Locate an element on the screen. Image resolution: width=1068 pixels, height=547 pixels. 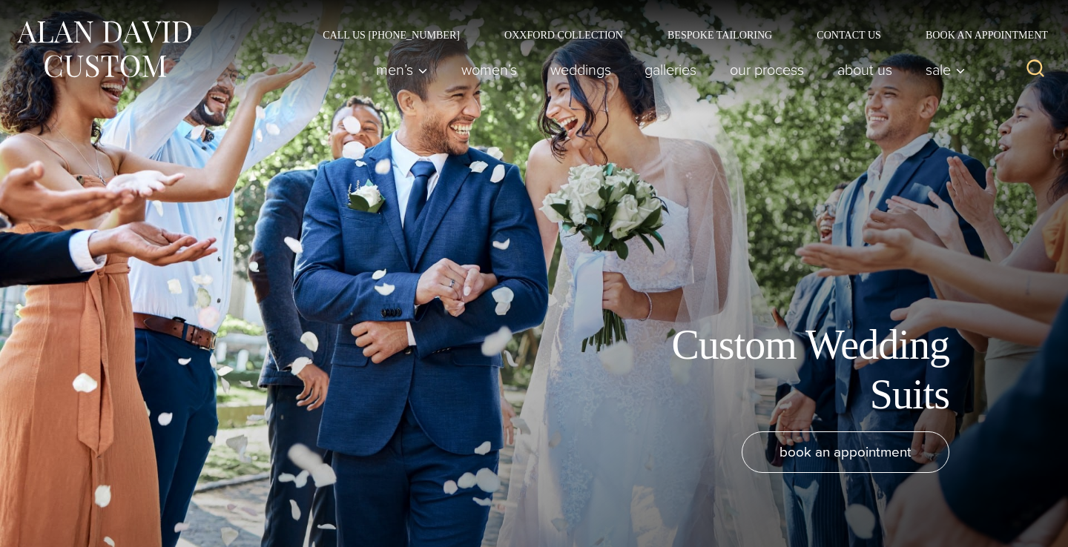
button: View Search Form is located at coordinates (1035, 70).